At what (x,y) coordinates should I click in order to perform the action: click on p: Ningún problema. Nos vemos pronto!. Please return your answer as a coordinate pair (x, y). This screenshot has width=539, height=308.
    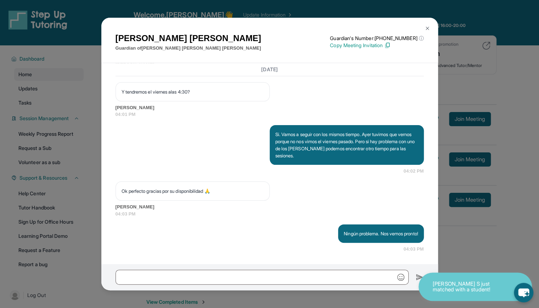
    Looking at the image, I should click on (380, 233).